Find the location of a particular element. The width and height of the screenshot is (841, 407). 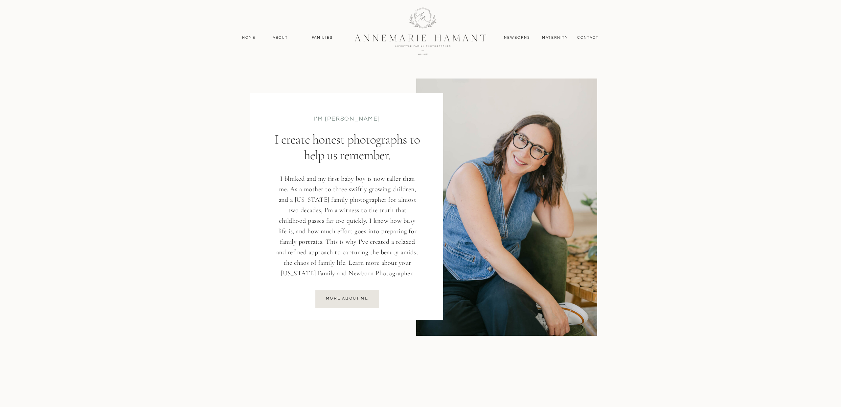

nav: Newborns is located at coordinates (517, 38).